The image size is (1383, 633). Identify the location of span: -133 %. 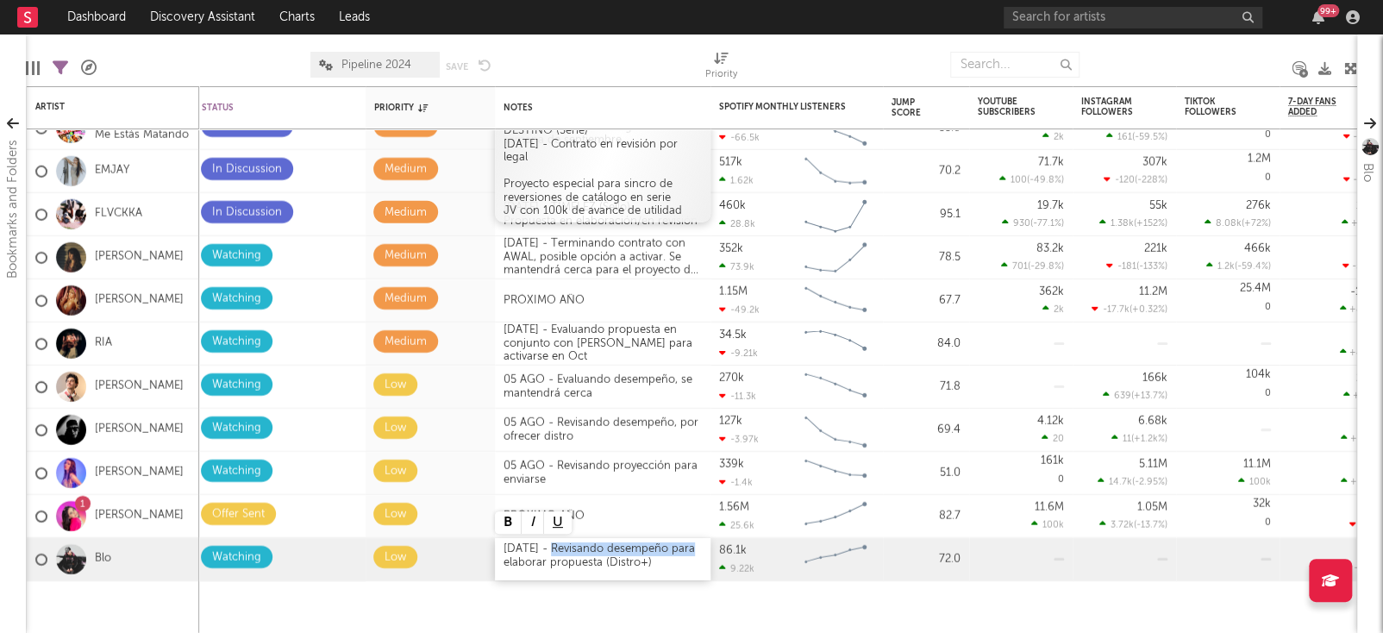
(1152, 267).